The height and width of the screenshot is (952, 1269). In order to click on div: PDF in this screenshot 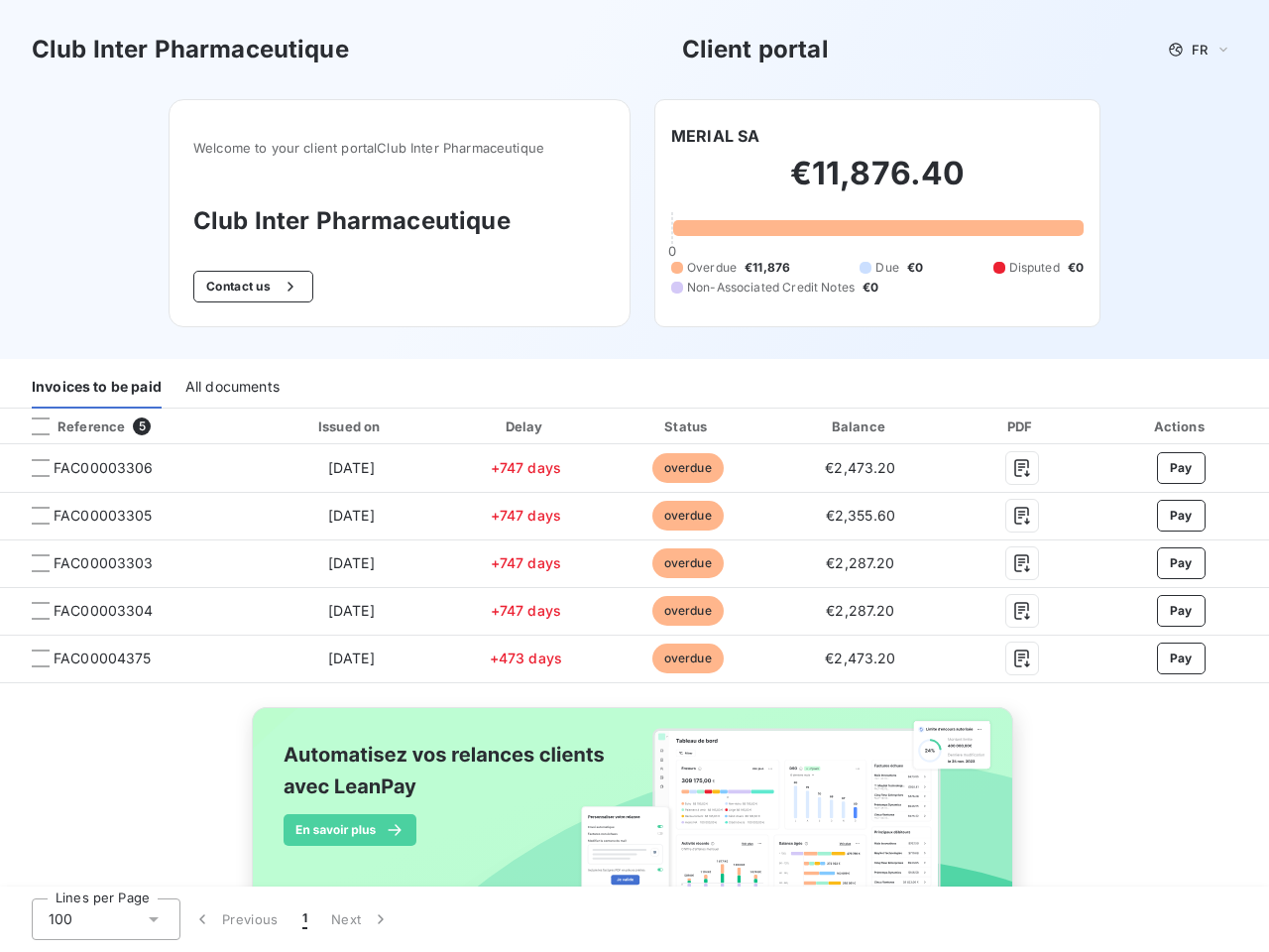, I will do `click(1022, 426)`.